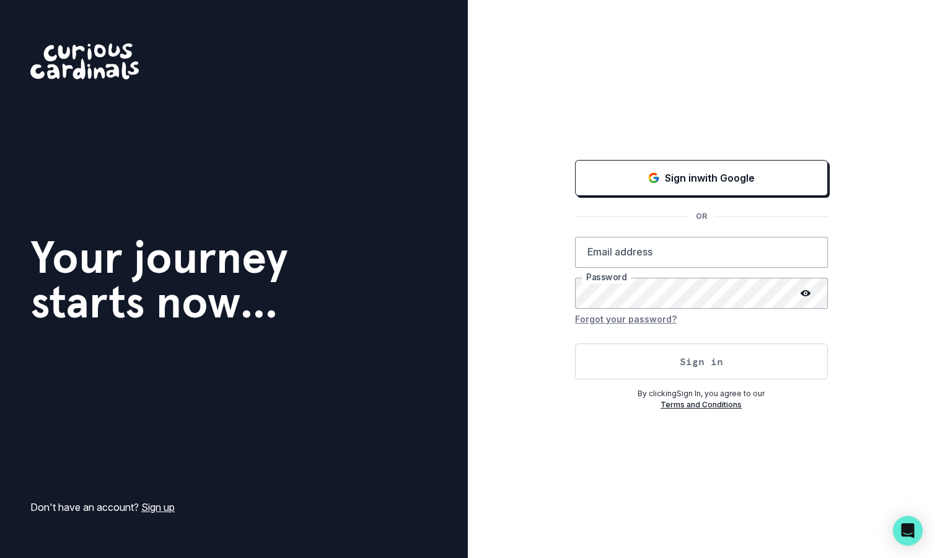 This screenshot has width=935, height=558. Describe the element at coordinates (84, 61) in the screenshot. I see `img: Curious Cardinals Logo` at that location.